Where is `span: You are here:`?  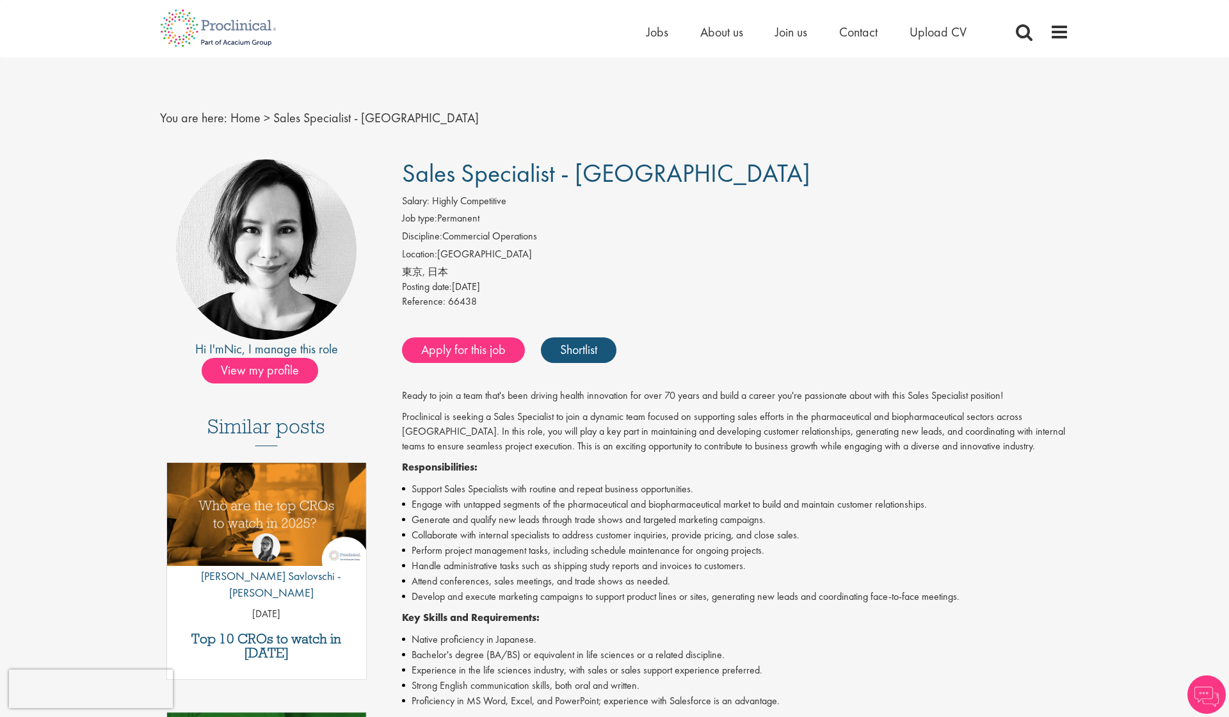
span: You are here: is located at coordinates (193, 118).